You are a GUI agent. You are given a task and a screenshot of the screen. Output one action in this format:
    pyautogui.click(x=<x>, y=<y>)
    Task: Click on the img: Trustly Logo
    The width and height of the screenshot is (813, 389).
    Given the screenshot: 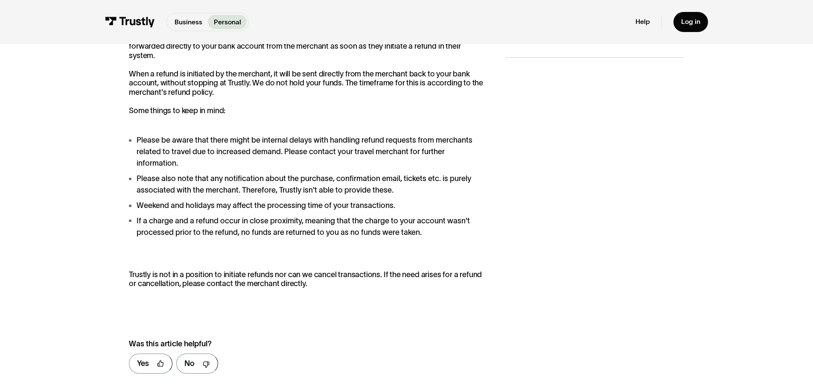 What is the action you would take?
    pyautogui.click(x=130, y=22)
    